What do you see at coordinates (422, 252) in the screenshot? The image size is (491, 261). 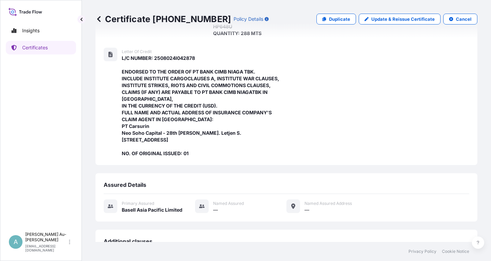 I see `p: Privacy Policy` at bounding box center [422, 252].